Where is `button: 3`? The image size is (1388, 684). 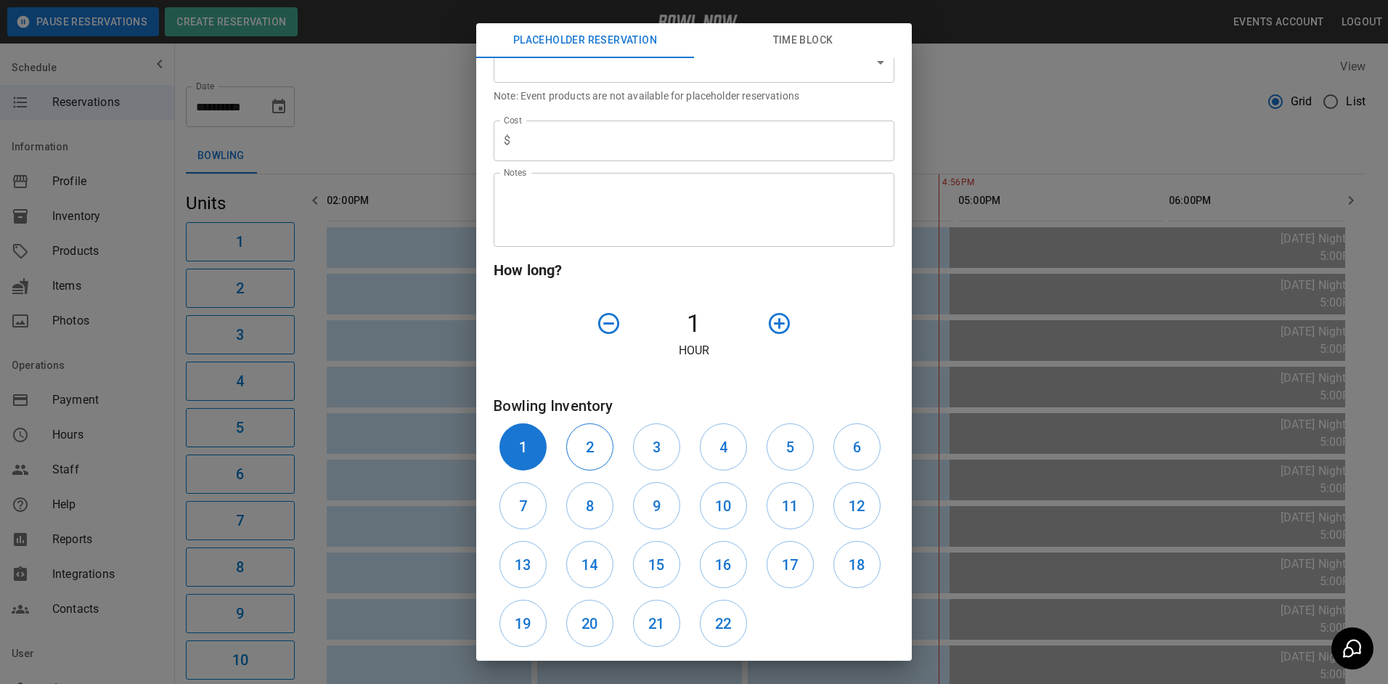 button: 3 is located at coordinates (656, 446).